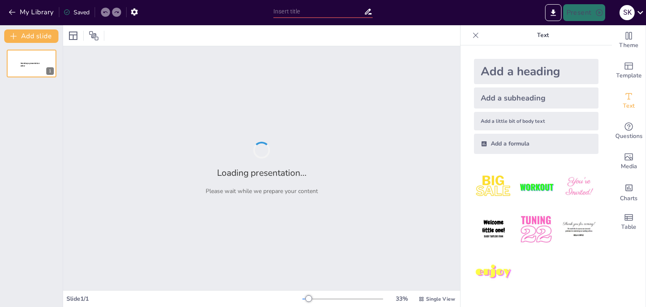  Describe the element at coordinates (629, 167) in the screenshot. I see `span: Media` at that location.